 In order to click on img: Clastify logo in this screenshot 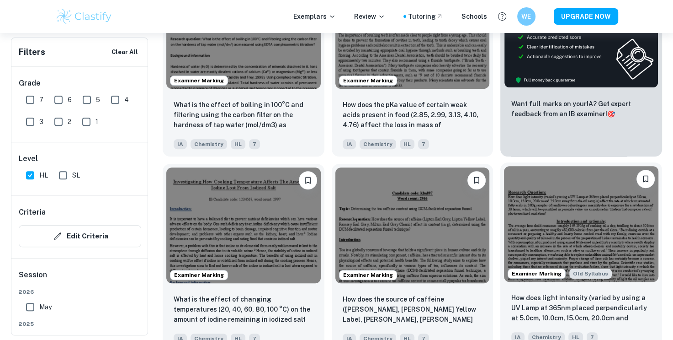, I will do `click(84, 16)`.